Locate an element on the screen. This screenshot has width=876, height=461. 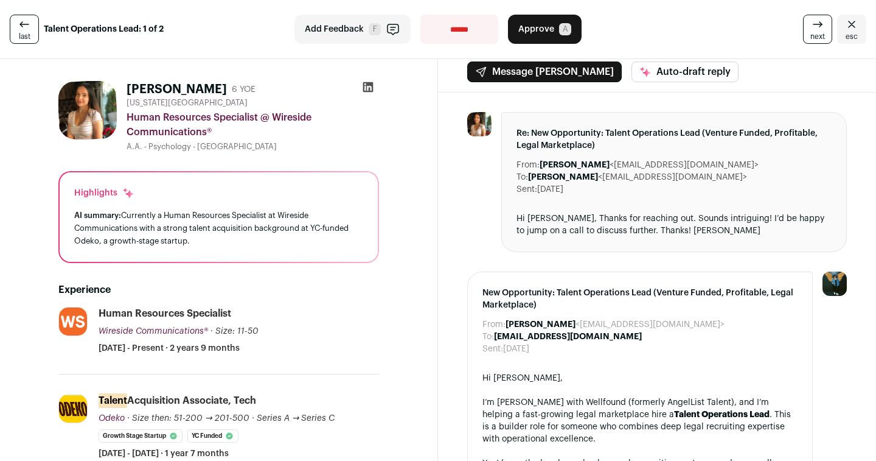
span: esc is located at coordinates (852, 37).